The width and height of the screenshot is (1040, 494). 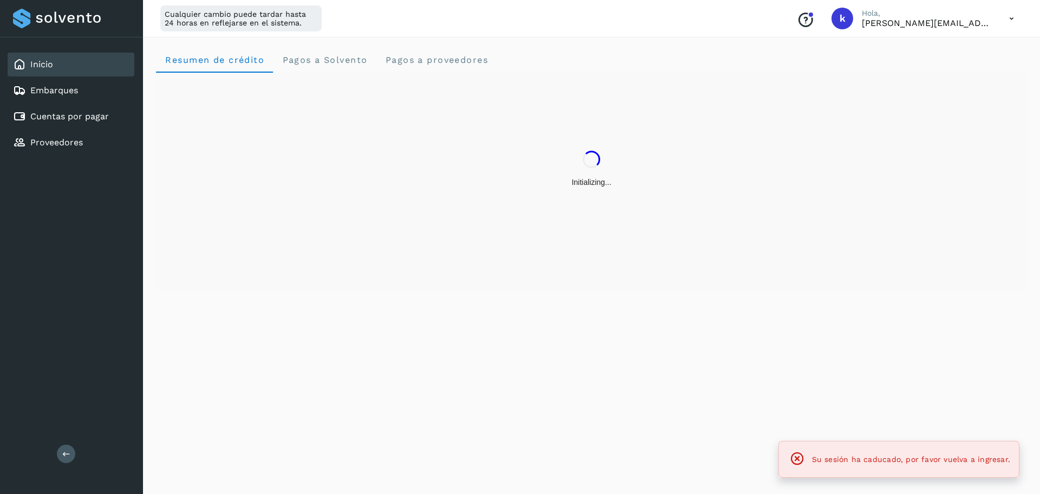 I want to click on a: Cuentas por pagar, so click(x=69, y=116).